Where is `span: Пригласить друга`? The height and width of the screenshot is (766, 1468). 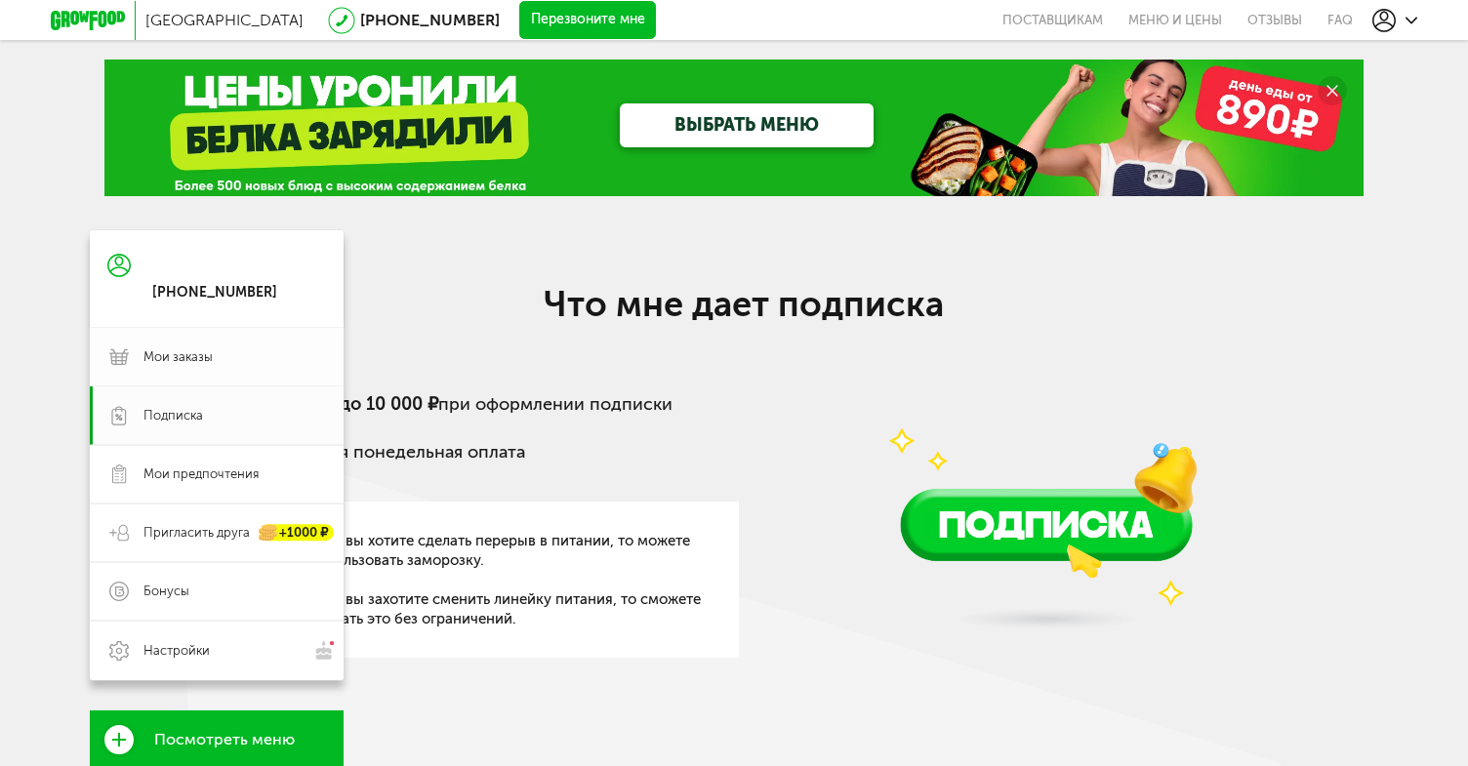 span: Пригласить друга is located at coordinates (196, 533).